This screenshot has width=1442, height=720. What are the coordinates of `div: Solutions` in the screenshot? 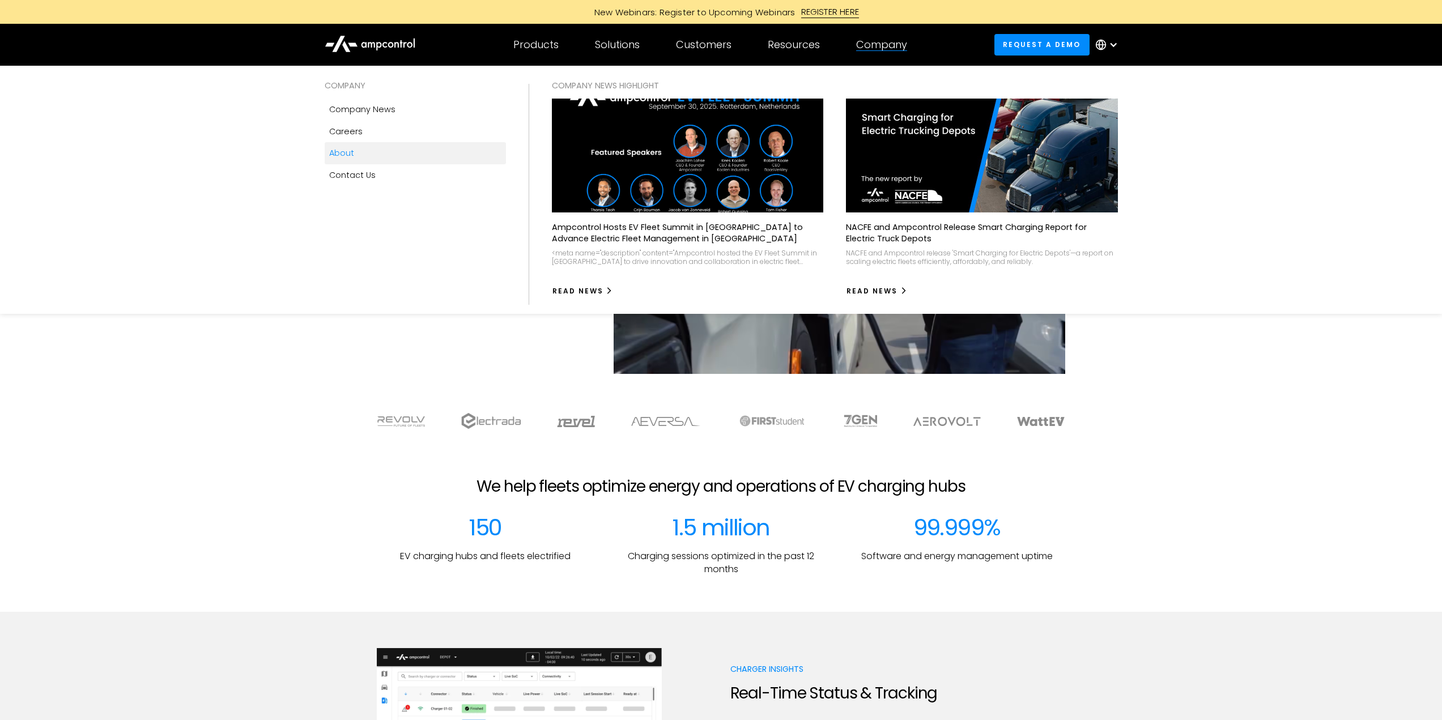 It's located at (617, 45).